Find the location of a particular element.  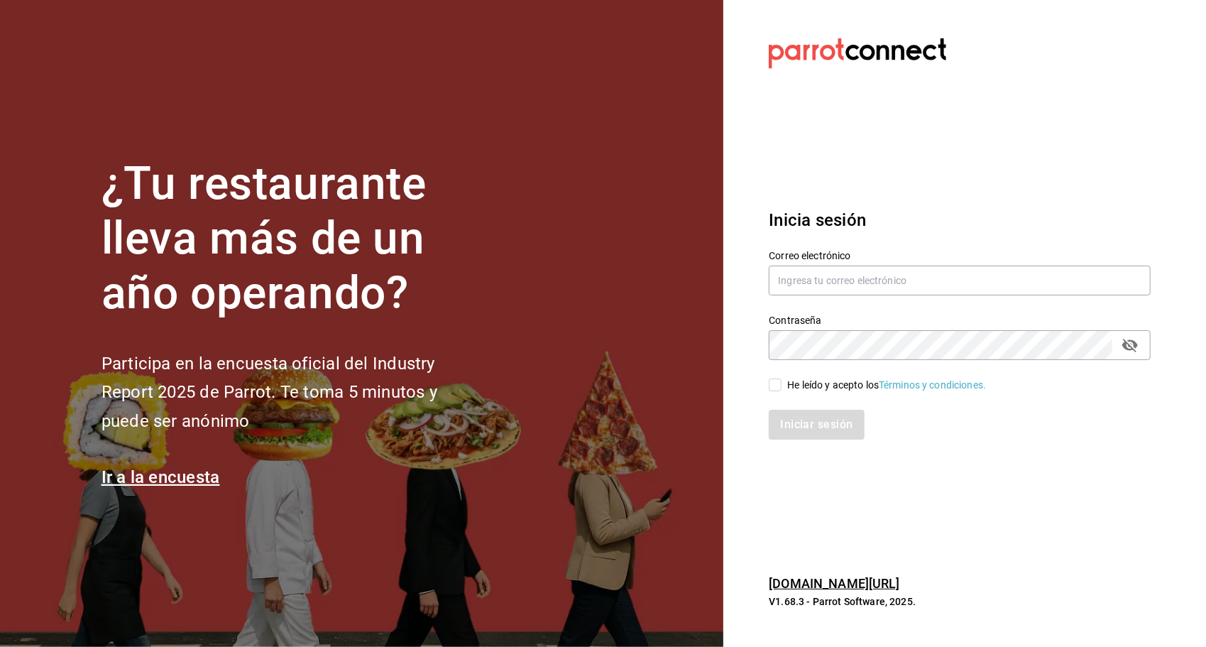

h2: Participa en la encuesta oficial del Industry Report 2025 de Parrot. Te toma 5 minutos y puede se... is located at coordinates (293, 393).